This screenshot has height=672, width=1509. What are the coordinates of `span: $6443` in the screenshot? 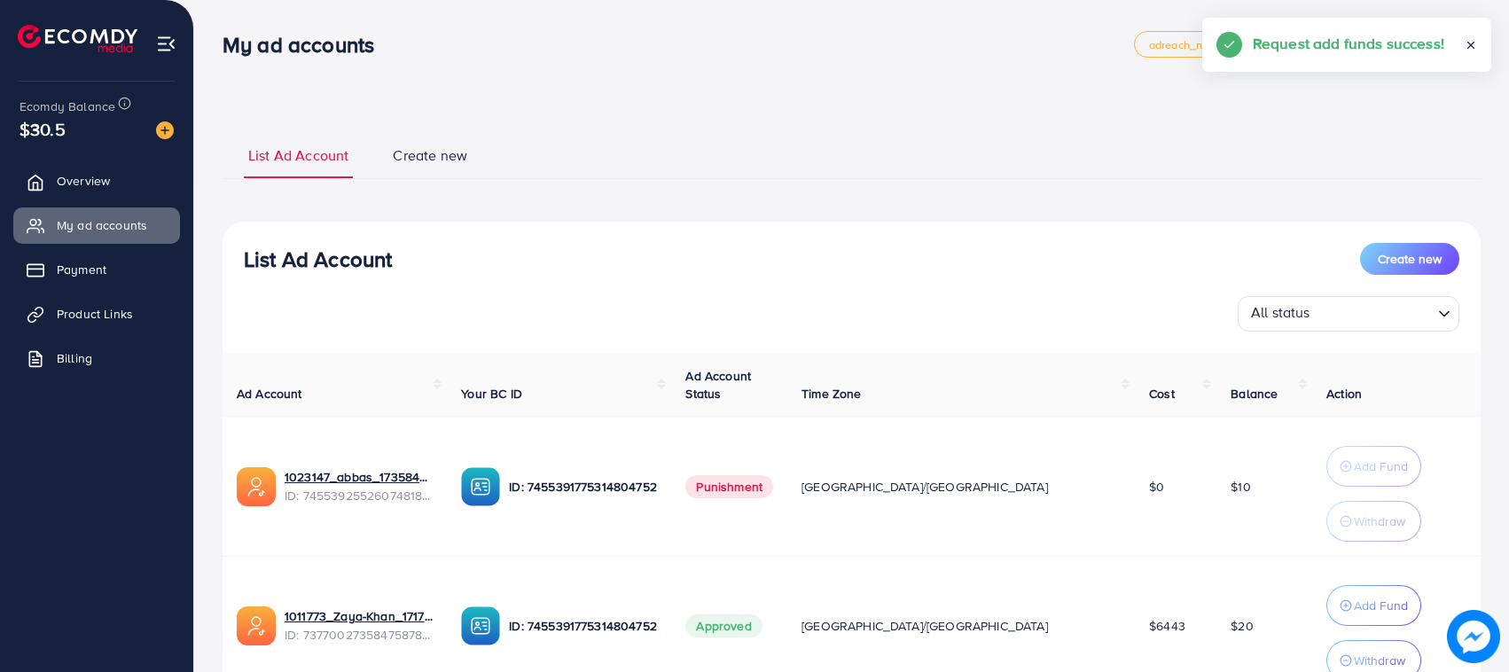 It's located at (1167, 626).